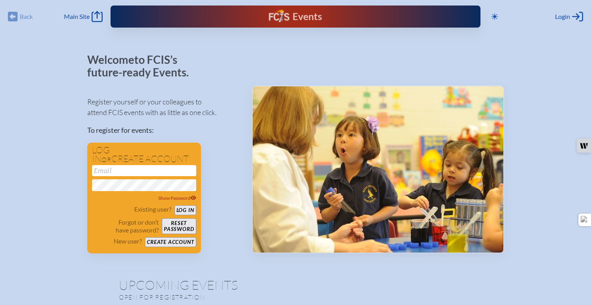  Describe the element at coordinates (126, 227) in the screenshot. I see `p: Forgot or don’t have password?` at that location.